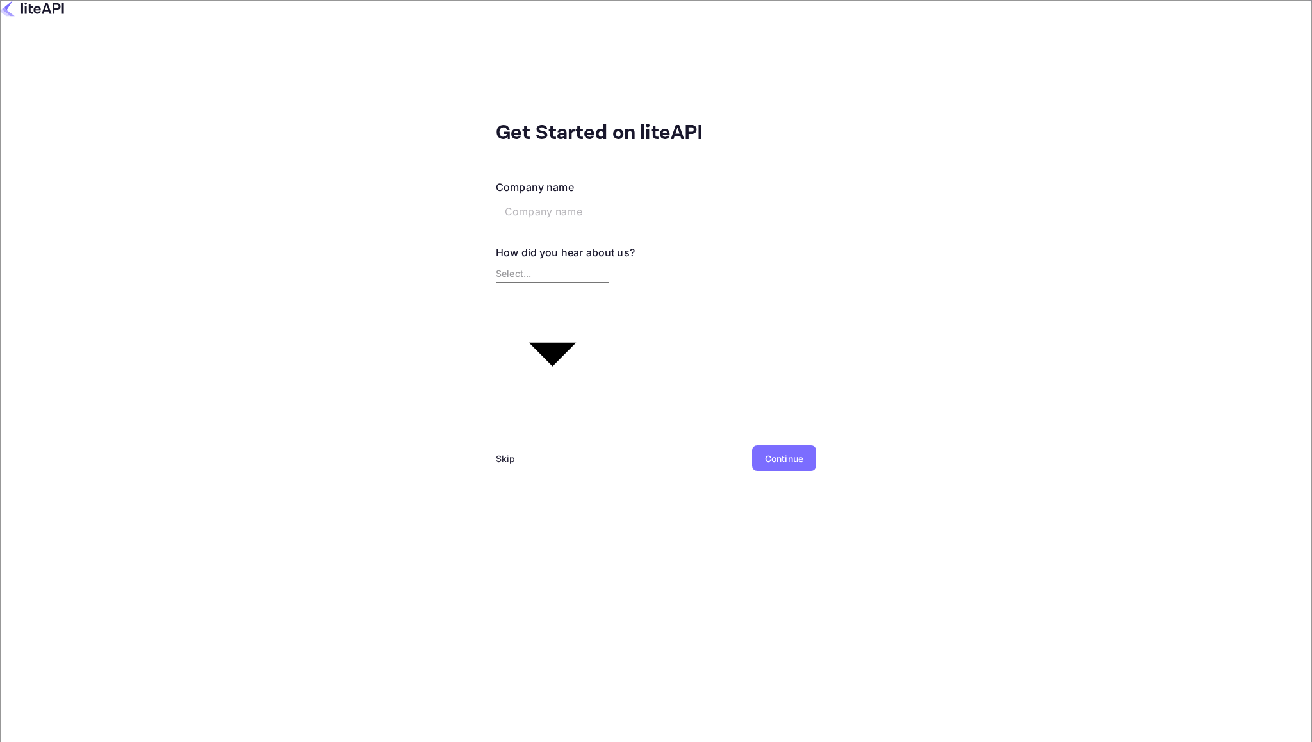  What do you see at coordinates (505, 458) in the screenshot?
I see `div: Skip` at bounding box center [505, 458].